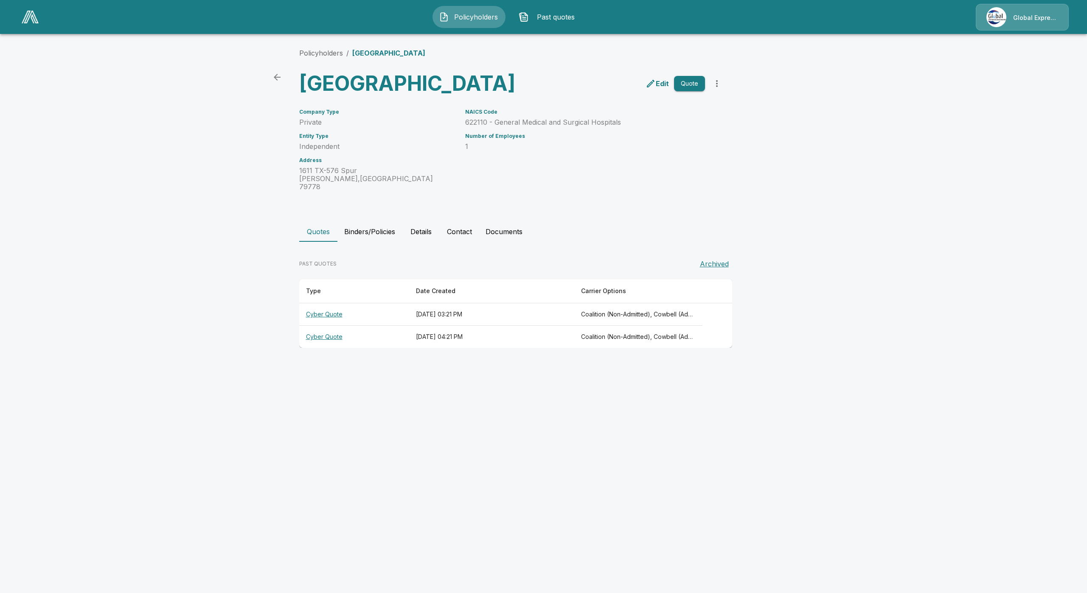  I want to click on th: Coalition (Non-Admitted), Cowbell (Admitted), Cowbell (Non-Admitted), CFC (Admitted), Elpha (Non-..., so click(638, 337).